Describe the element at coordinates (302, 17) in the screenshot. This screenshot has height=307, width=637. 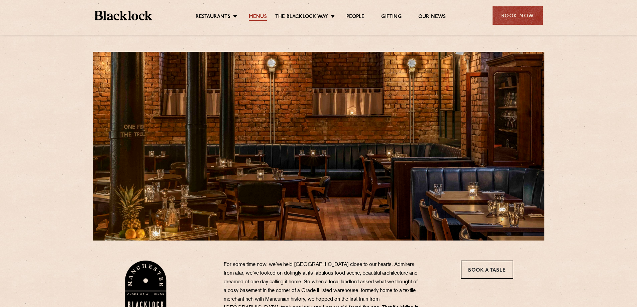
I see `a: The Blacklock Way` at that location.